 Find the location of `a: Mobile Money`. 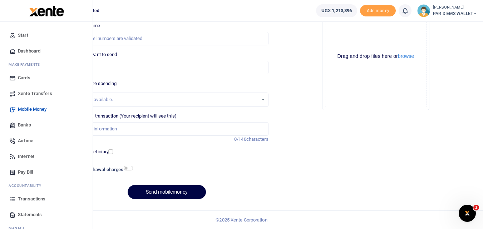

a: Mobile Money is located at coordinates (46, 109).